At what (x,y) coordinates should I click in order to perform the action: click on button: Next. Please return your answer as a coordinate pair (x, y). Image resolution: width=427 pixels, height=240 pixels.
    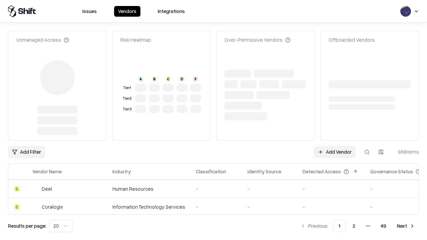
    Looking at the image, I should click on (406, 226).